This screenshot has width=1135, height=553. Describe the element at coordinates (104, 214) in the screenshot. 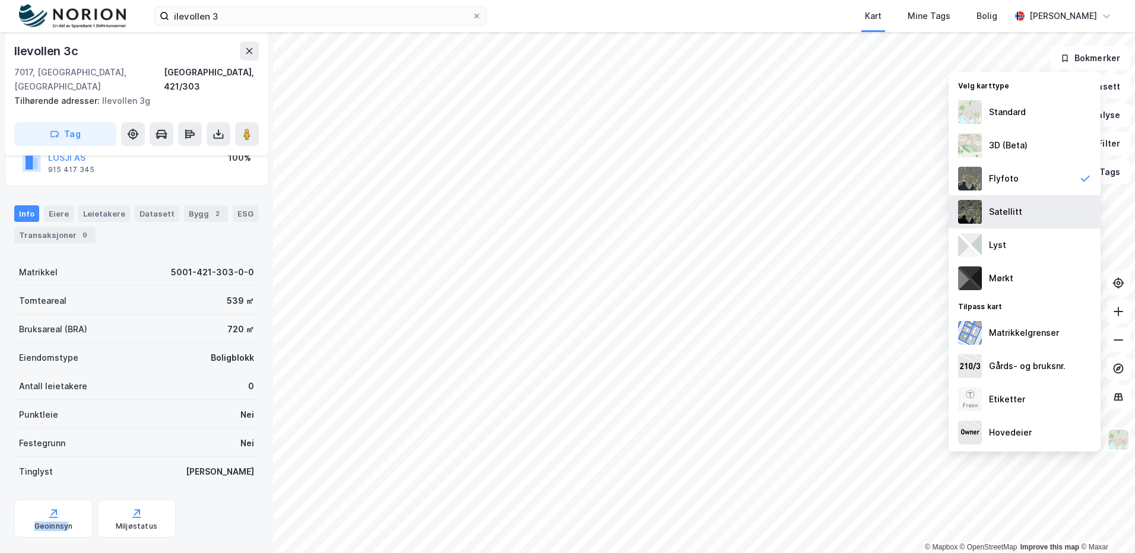

I see `div: Leietakere` at that location.